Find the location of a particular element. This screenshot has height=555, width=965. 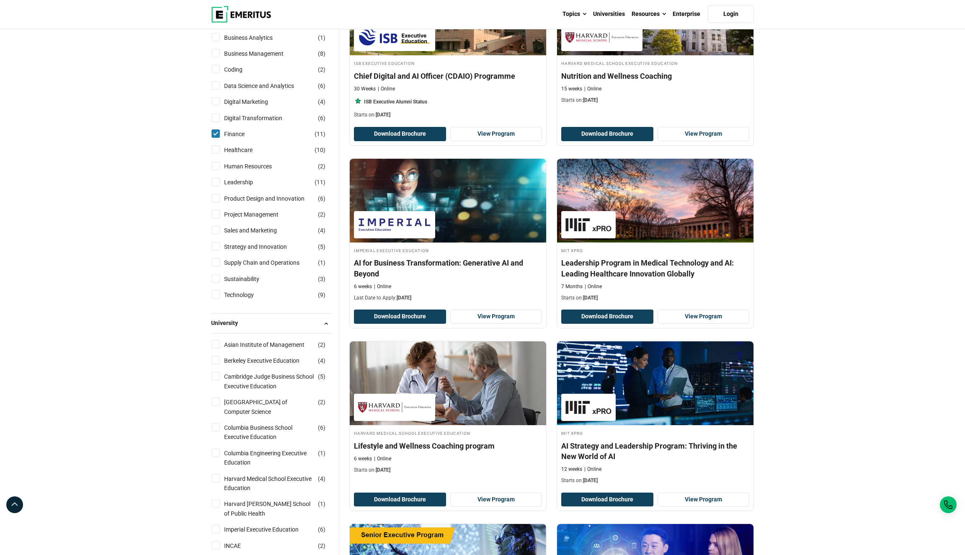

p: 7 Months is located at coordinates (572, 286).